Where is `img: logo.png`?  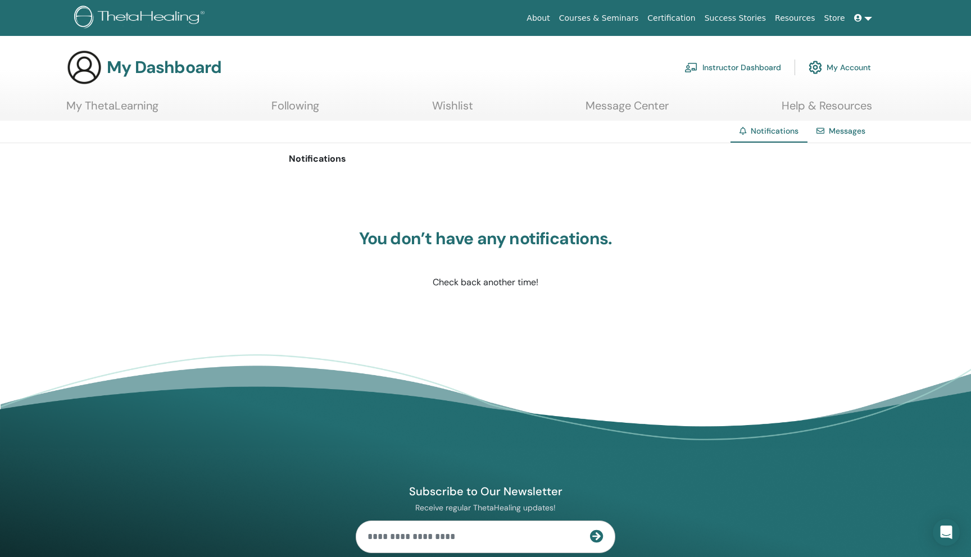 img: logo.png is located at coordinates (141, 18).